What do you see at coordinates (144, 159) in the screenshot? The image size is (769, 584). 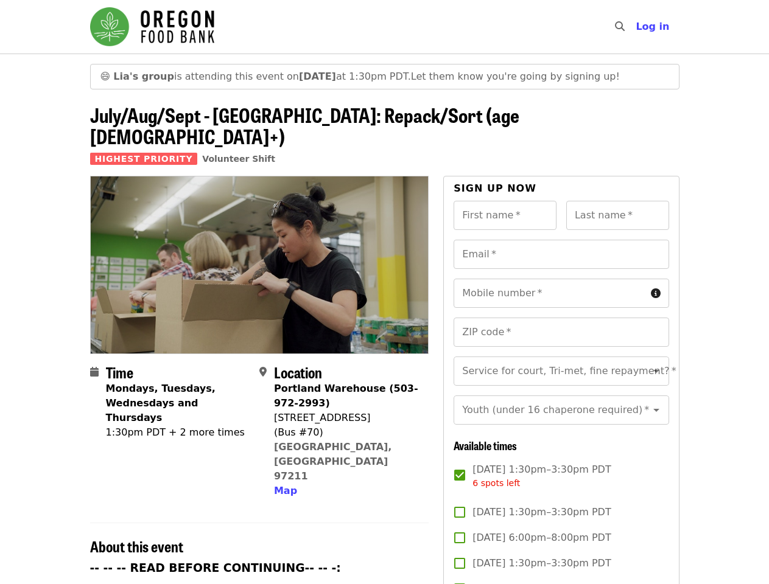 I see `span: Highest Priority` at bounding box center [144, 159].